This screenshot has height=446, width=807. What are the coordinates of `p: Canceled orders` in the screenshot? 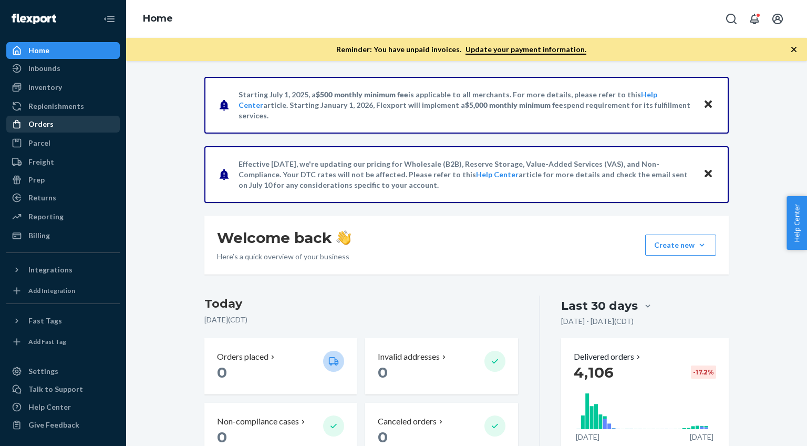 It's located at (407, 421).